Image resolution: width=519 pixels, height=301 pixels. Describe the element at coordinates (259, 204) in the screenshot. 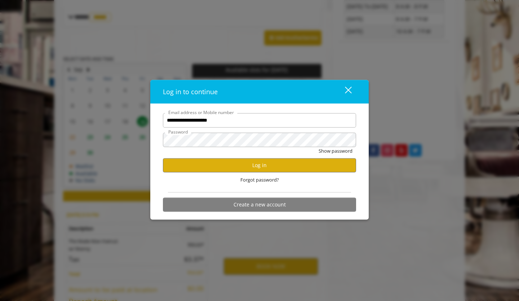

I see `button: Create a new account` at that location.